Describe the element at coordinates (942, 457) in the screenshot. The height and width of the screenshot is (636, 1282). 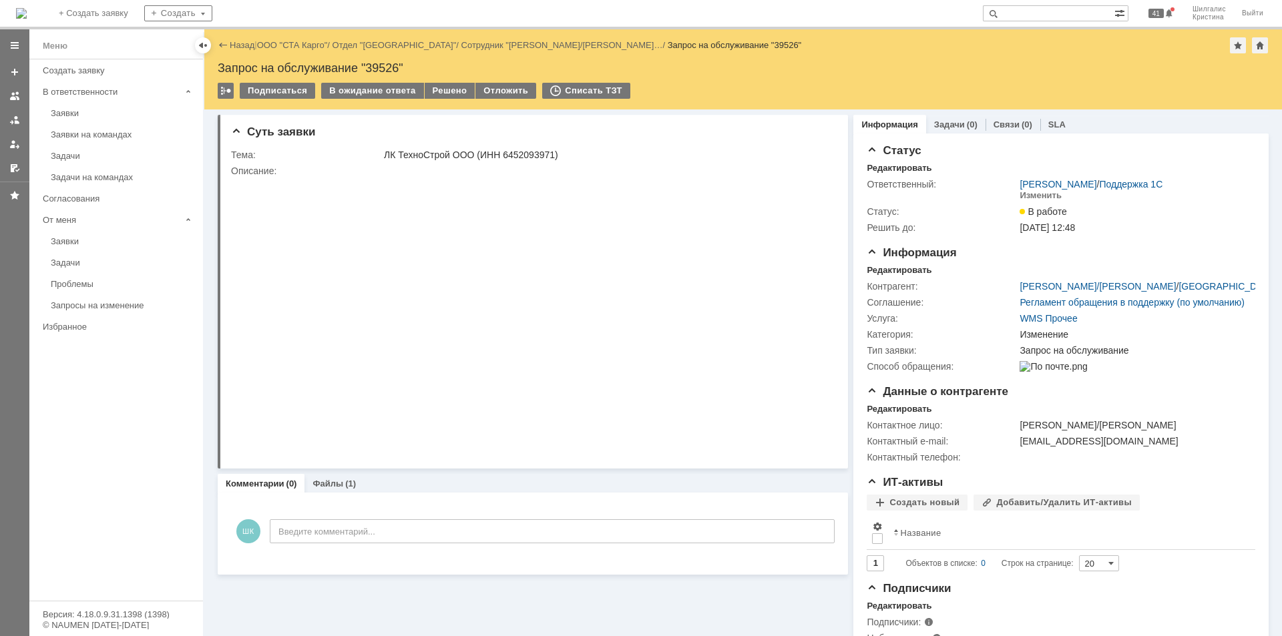
I see `div: Контактный телефон:` at that location.